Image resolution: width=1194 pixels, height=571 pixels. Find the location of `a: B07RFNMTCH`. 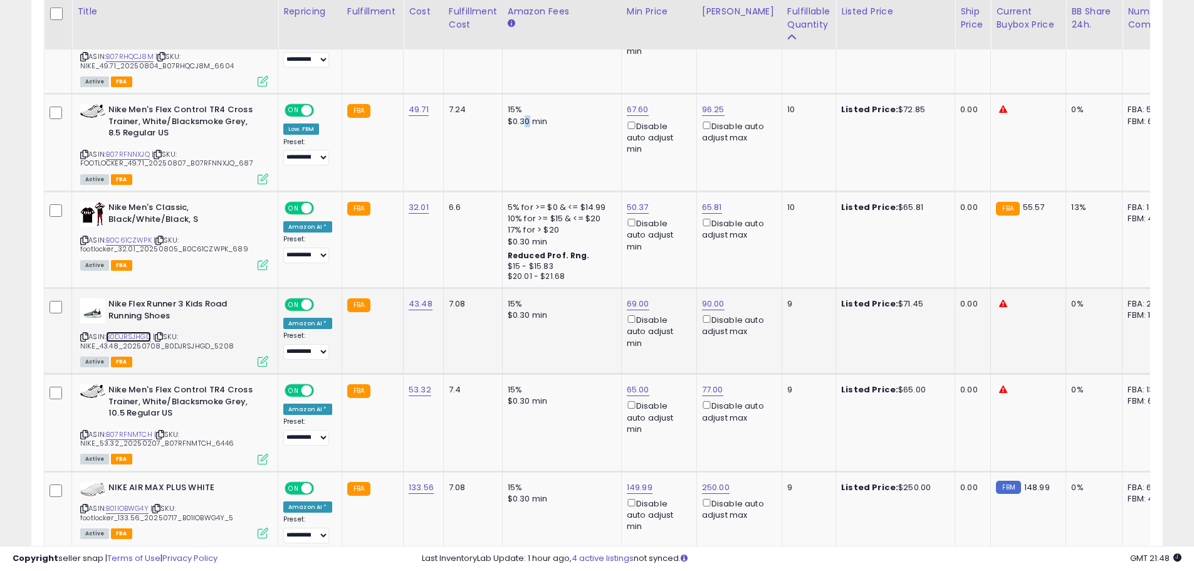

a: B07RFNMTCH is located at coordinates (129, 434).